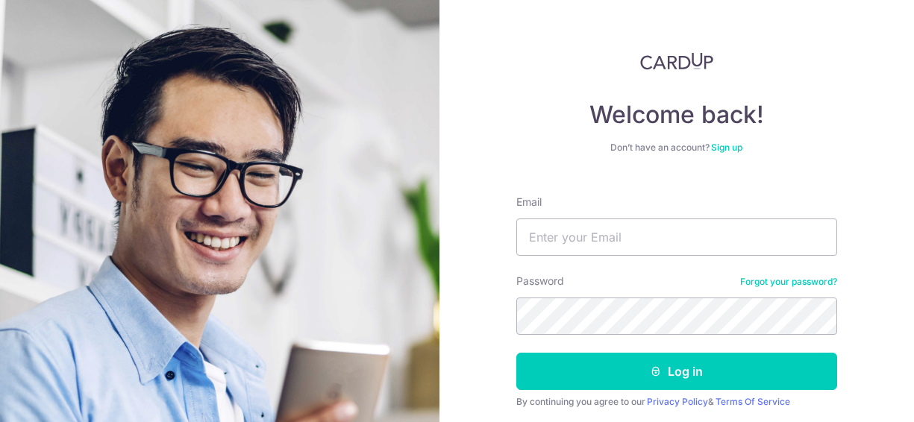 The width and height of the screenshot is (914, 422). I want to click on div: By continuing you agree to our &, so click(676, 402).